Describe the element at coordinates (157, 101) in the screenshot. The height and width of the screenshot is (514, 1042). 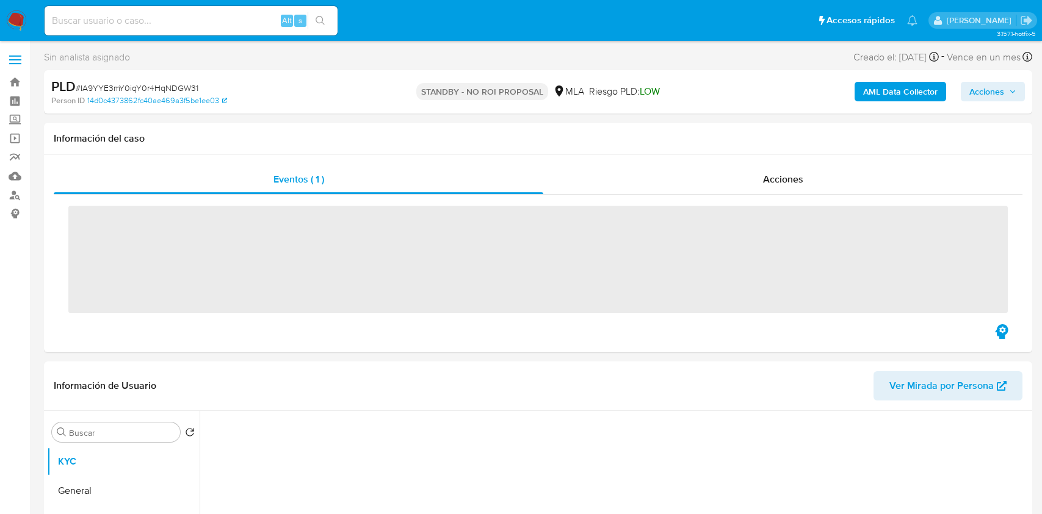
I see `a: 14d0c4373862fc40ae469a3f5be1ee03` at that location.